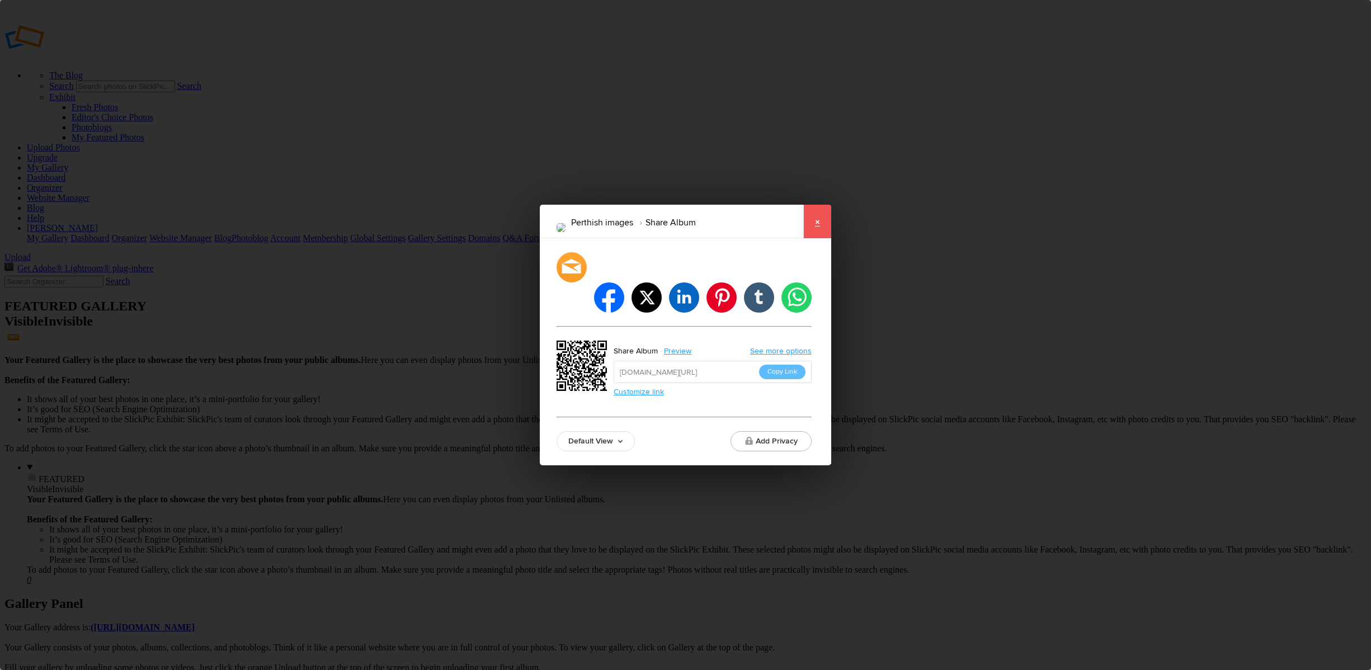  Describe the element at coordinates (679, 351) in the screenshot. I see `a: Preview` at that location.